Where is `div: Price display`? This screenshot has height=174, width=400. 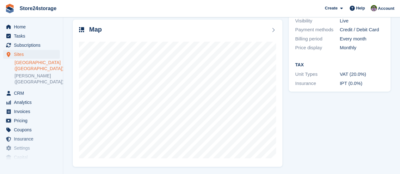
div: Price display is located at coordinates (317, 48).